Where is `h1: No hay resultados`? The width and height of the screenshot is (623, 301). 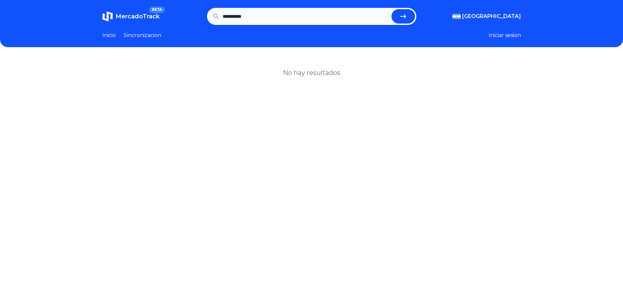 h1: No hay resultados is located at coordinates (312, 73).